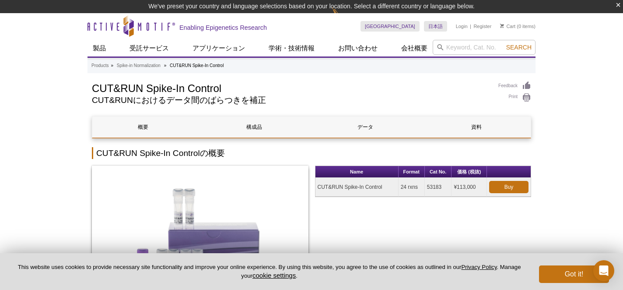 This screenshot has height=290, width=623. Describe the element at coordinates (343, 17) in the screenshot. I see `img: Change Here` at that location.